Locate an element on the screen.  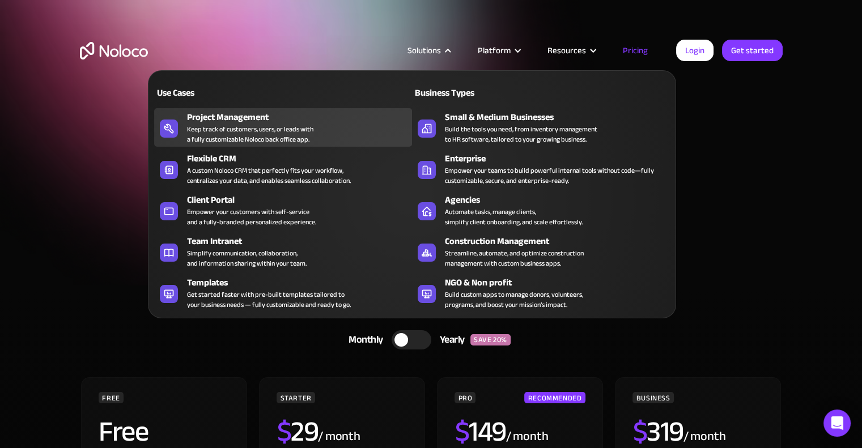
div: Get started faster with pre-built templates tailored to your business needs — fully customizable ... is located at coordinates (269, 300).